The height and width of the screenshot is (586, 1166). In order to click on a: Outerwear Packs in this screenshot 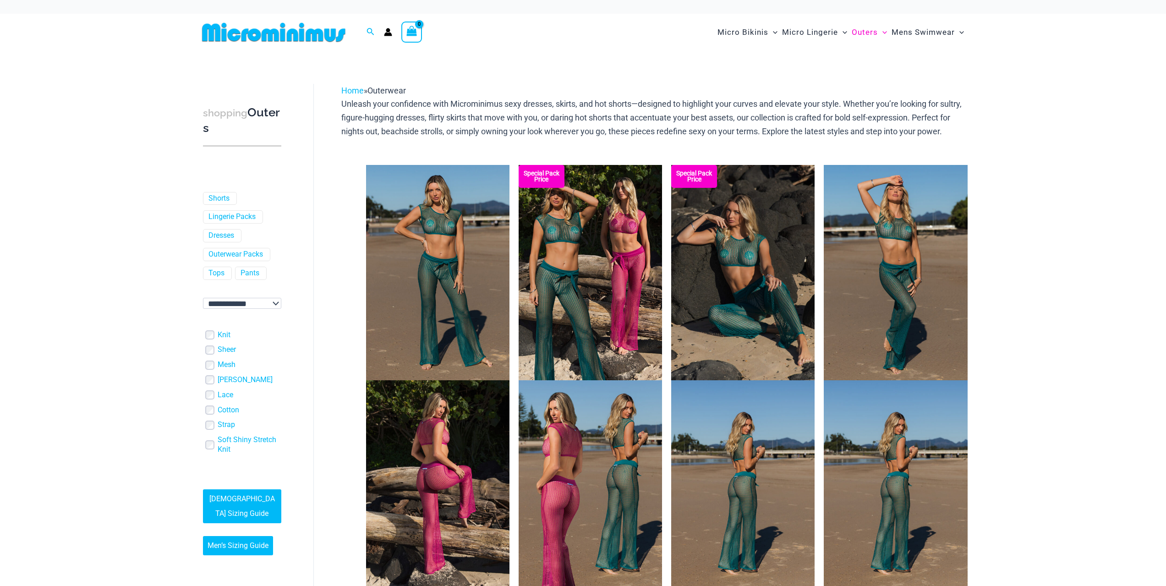, I will do `click(235, 254)`.